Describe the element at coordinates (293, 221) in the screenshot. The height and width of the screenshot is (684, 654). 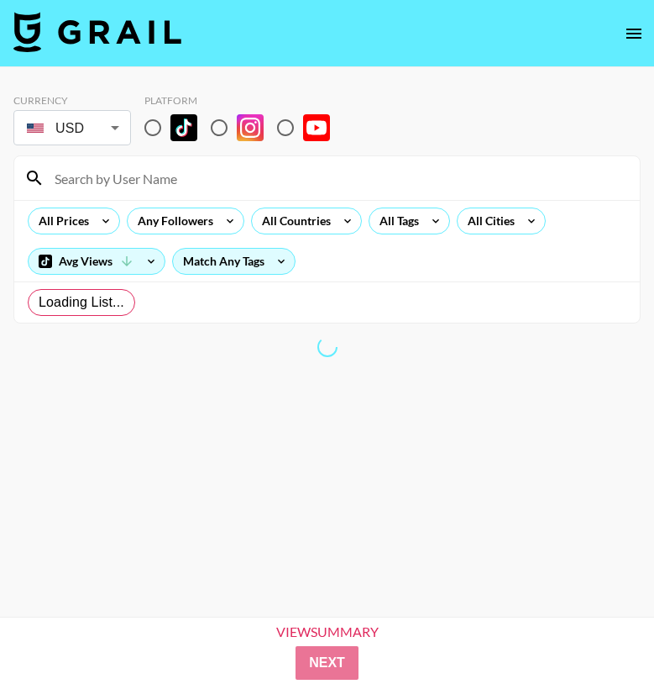
I see `div: All Countries` at that location.